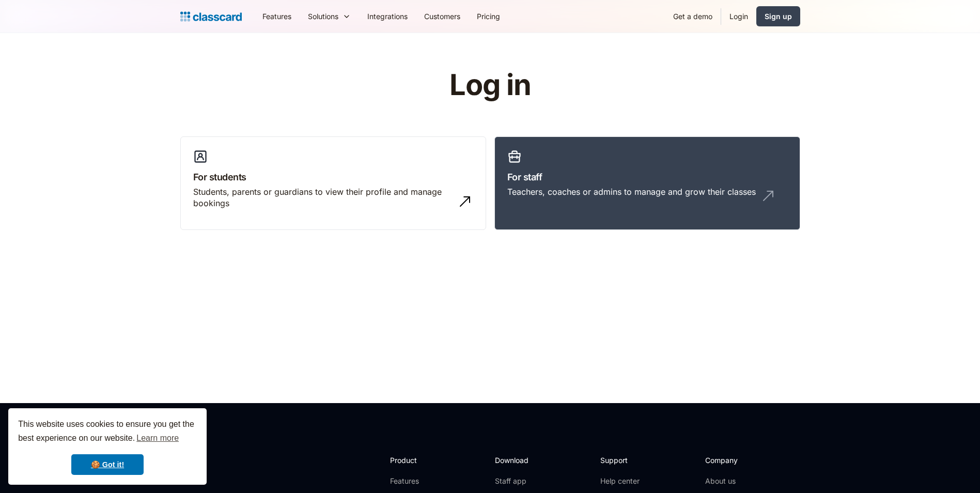 This screenshot has height=493, width=980. What do you see at coordinates (739, 16) in the screenshot?
I see `a: Login` at bounding box center [739, 16].